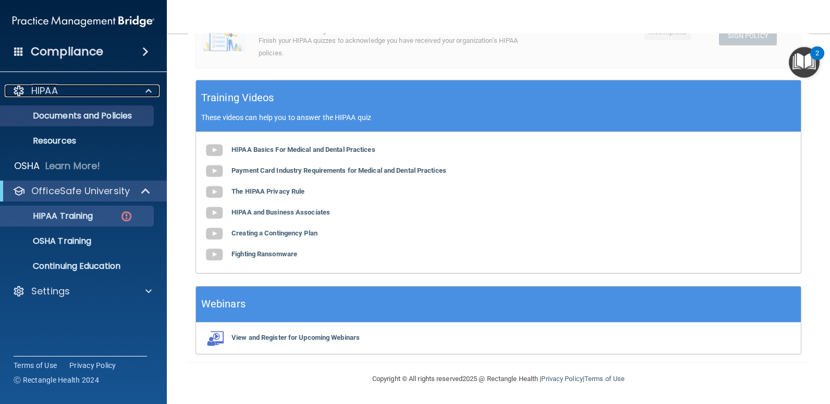 This screenshot has width=830, height=404. I want to click on img: danger-circle.6113f641.png, so click(126, 216).